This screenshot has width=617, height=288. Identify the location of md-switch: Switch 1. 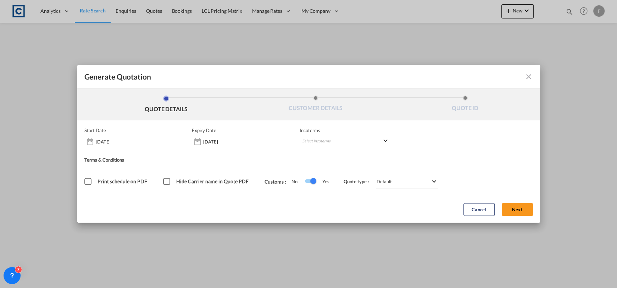
(310, 181).